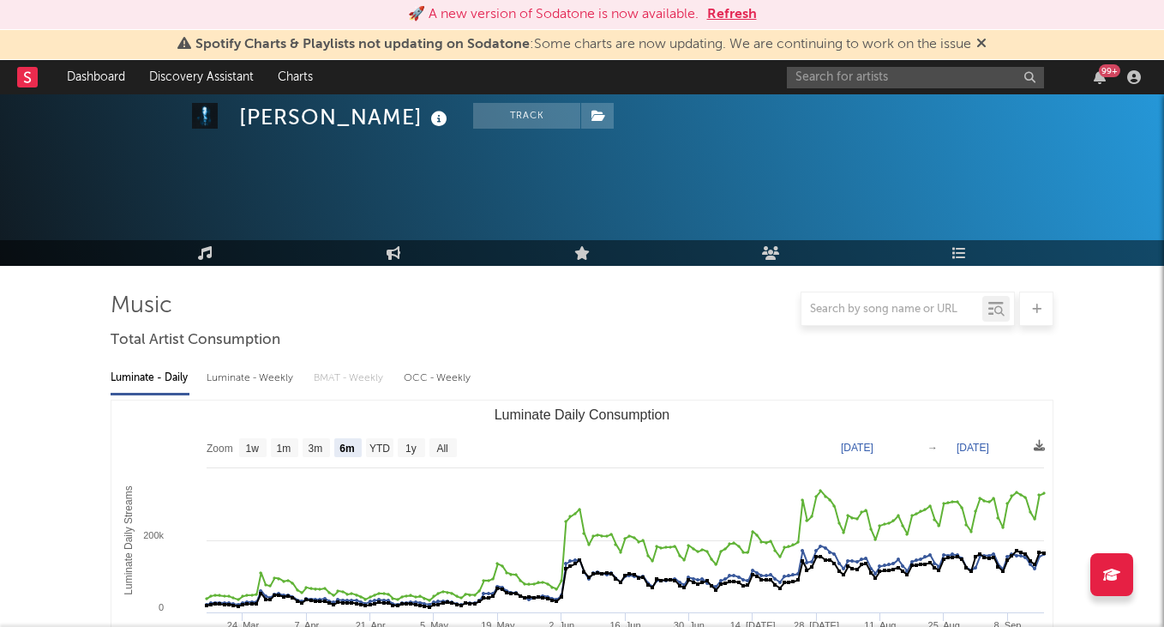 This screenshot has width=1164, height=627. What do you see at coordinates (251, 378) in the screenshot?
I see `div: Luminate - Weekly` at bounding box center [251, 378].